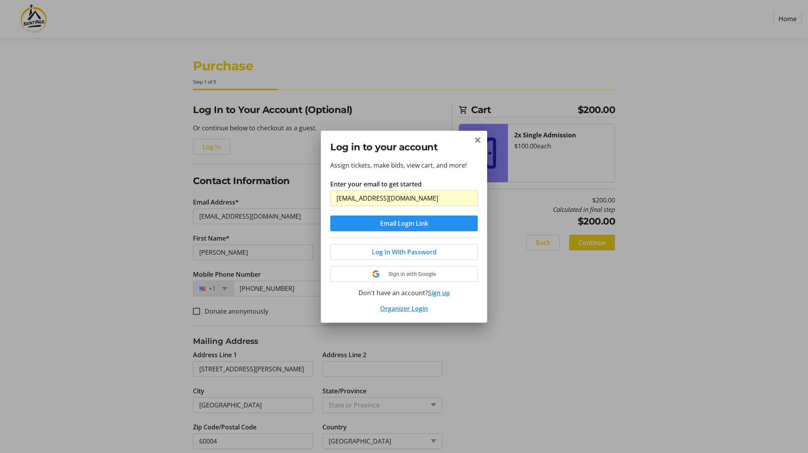 The height and width of the screenshot is (453, 808). I want to click on button: Log In With Password, so click(404, 252).